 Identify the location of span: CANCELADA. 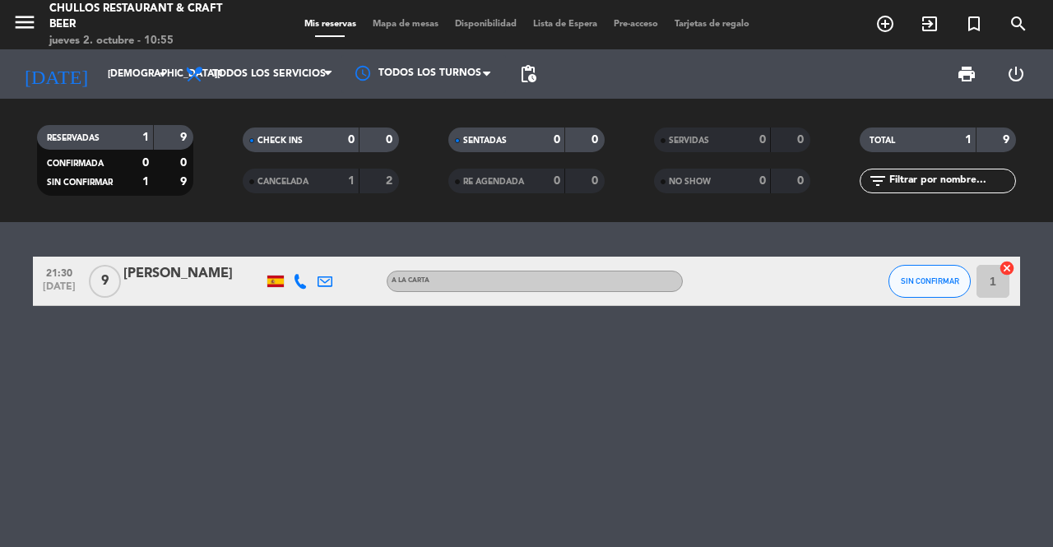
(283, 182).